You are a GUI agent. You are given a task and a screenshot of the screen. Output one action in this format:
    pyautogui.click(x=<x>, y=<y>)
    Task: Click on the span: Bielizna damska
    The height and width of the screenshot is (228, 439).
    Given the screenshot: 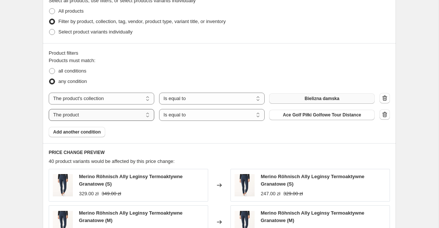 What is the action you would take?
    pyautogui.click(x=322, y=99)
    